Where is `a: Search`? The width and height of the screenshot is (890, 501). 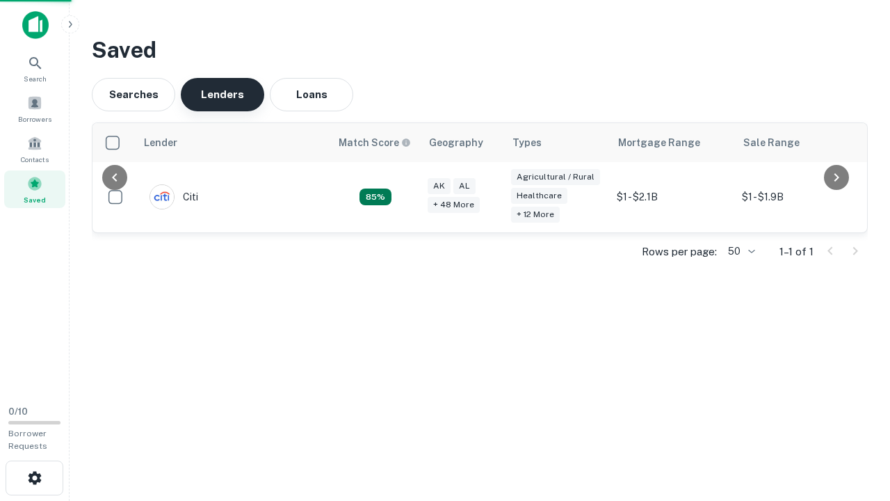
a: Search is located at coordinates (35, 68).